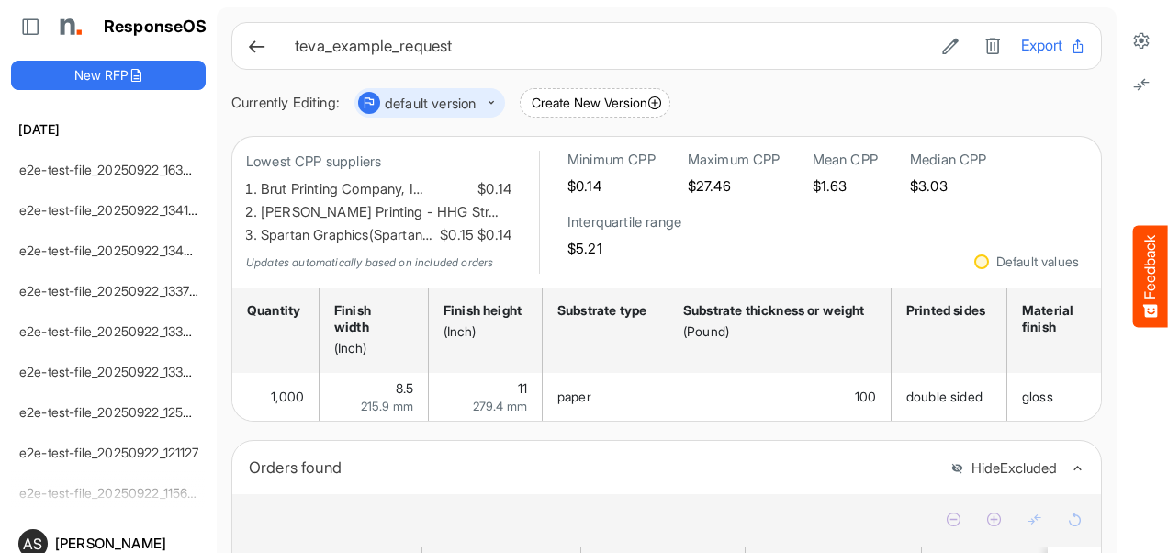 This screenshot has height=553, width=1168. What do you see at coordinates (386, 235) in the screenshot?
I see `li: Spartan Graphics(Spartan…` at bounding box center [386, 235].